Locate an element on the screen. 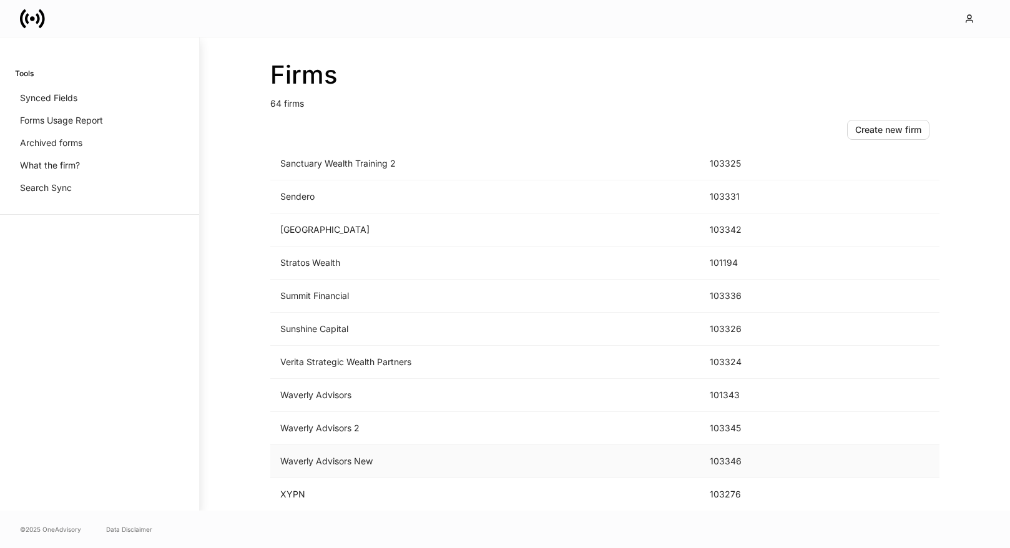  td: XYPN is located at coordinates (485, 495).